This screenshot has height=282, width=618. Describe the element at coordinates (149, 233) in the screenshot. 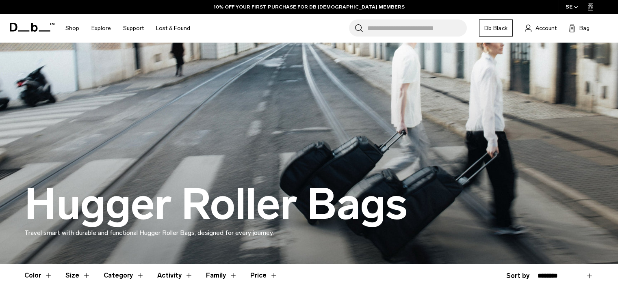

I see `span: Travel smart with durable and functional Hugger Roller Bags, designed for every journey.` at that location.